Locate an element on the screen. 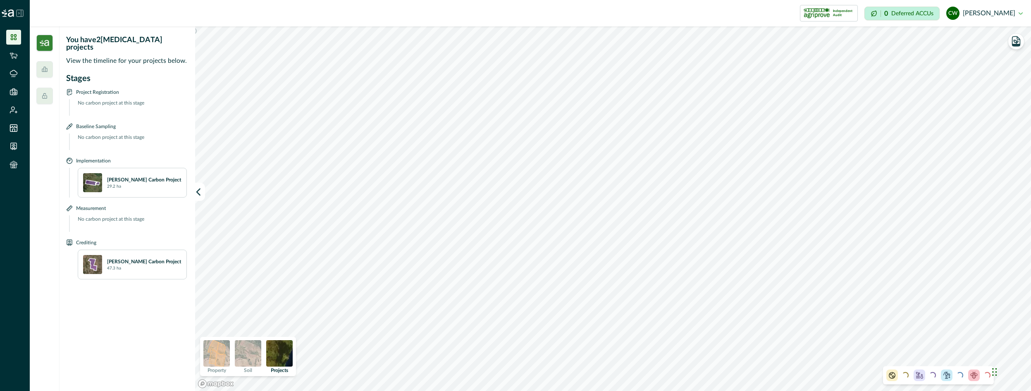 The image size is (1031, 391). p: Baseline Sampling is located at coordinates (96, 126).